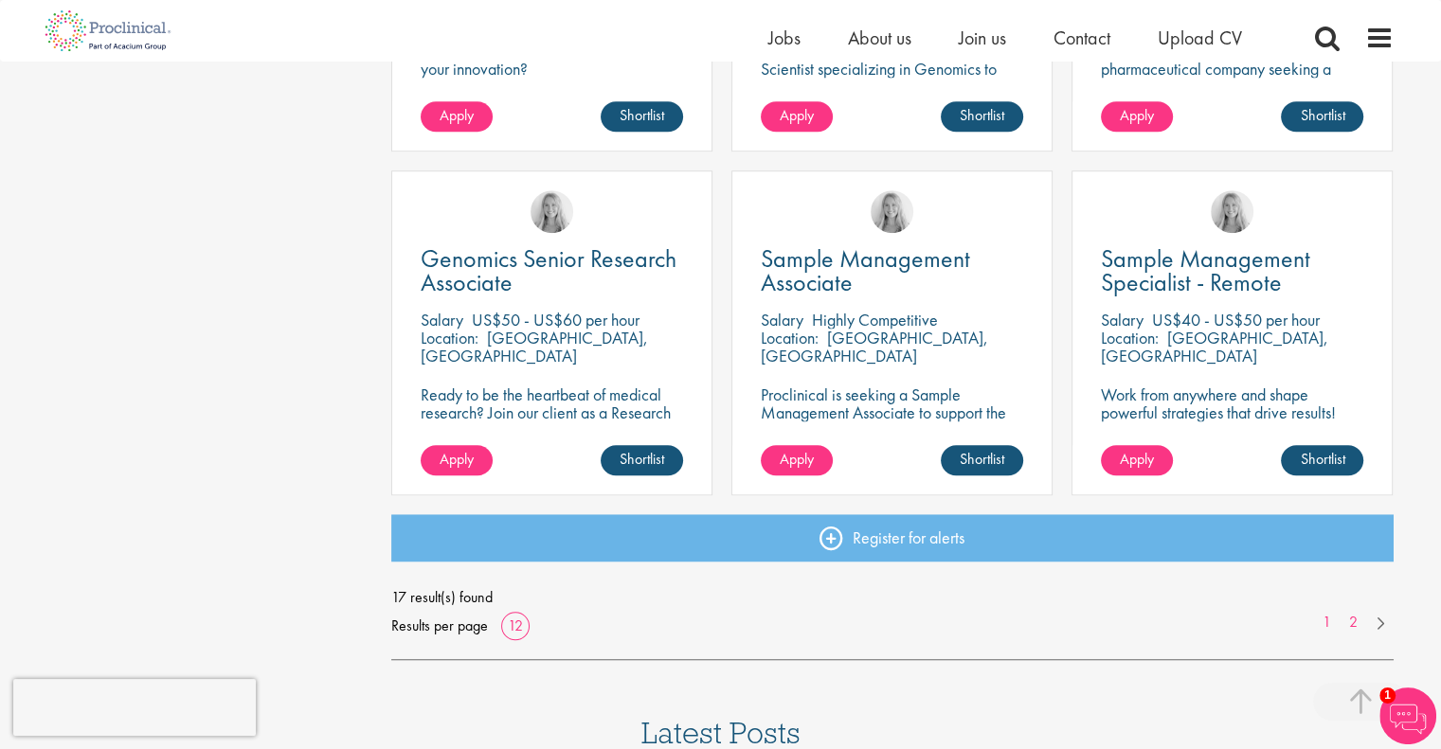  What do you see at coordinates (784, 38) in the screenshot?
I see `a: Jobs` at bounding box center [784, 38].